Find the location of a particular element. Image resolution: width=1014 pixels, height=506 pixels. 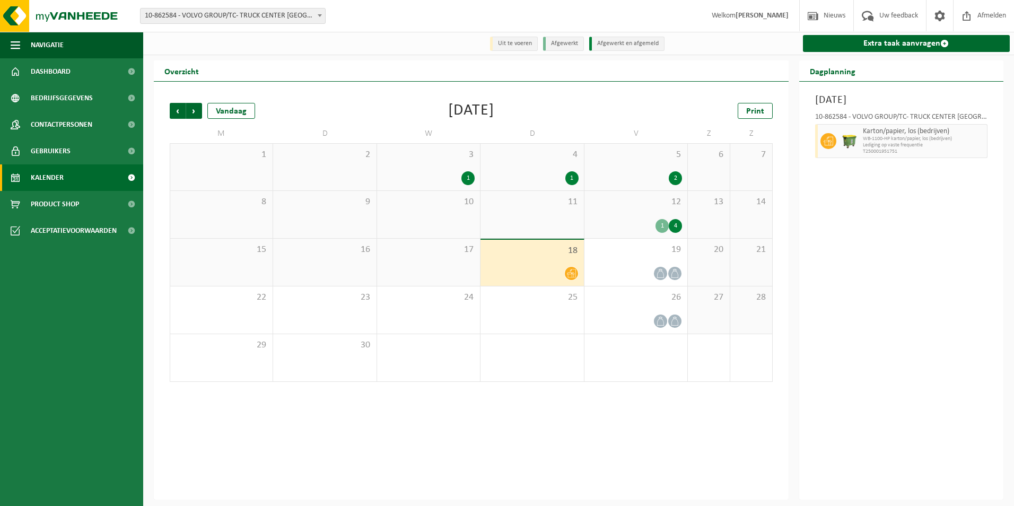

span: 19 is located at coordinates (636, 250).